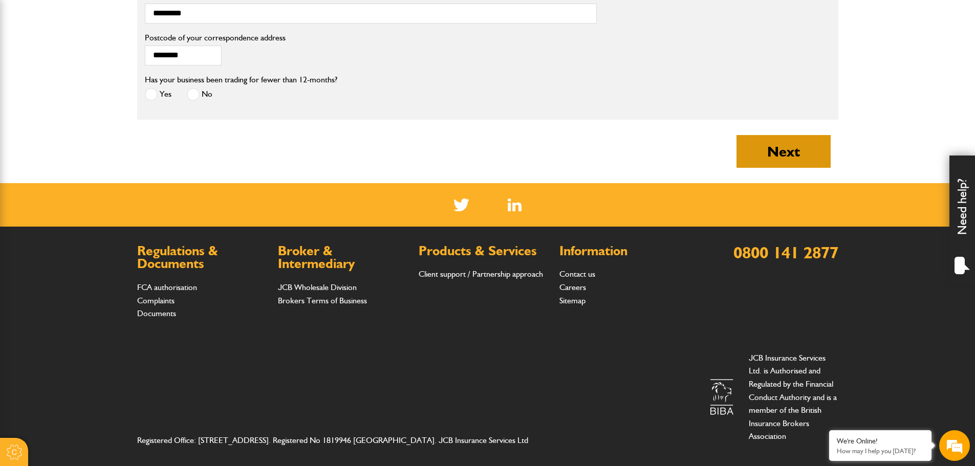  What do you see at coordinates (793, 397) in the screenshot?
I see `p: JCB Insurance Services Ltd. is Authorised and Regulated by the Financial Conduct Authority and is...` at bounding box center [793, 397].